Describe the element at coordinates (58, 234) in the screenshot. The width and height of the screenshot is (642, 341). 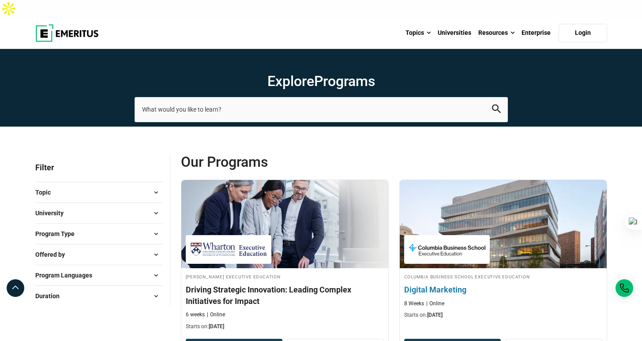
I see `span: Program Type` at that location.